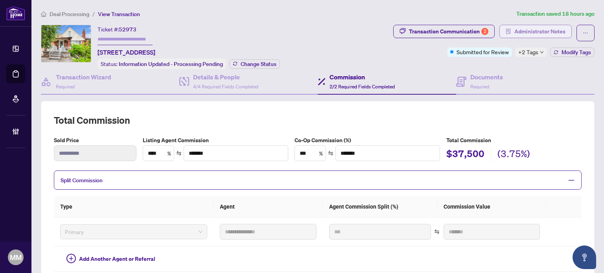  Describe the element at coordinates (117, 259) in the screenshot. I see `span: Add Another Agent or Referral` at that location.